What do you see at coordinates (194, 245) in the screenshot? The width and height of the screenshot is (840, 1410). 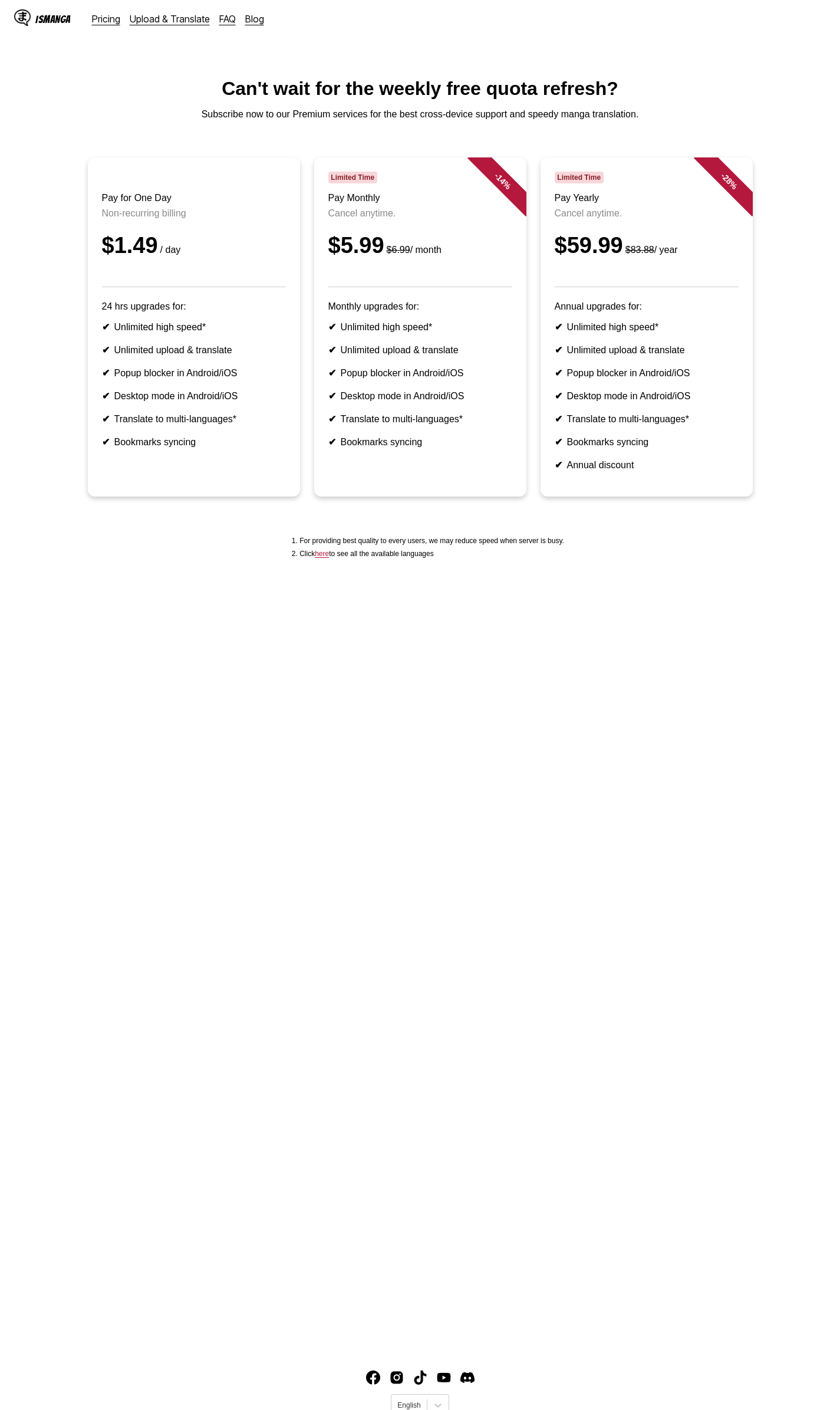 I see `div: $1.49` at bounding box center [194, 245].